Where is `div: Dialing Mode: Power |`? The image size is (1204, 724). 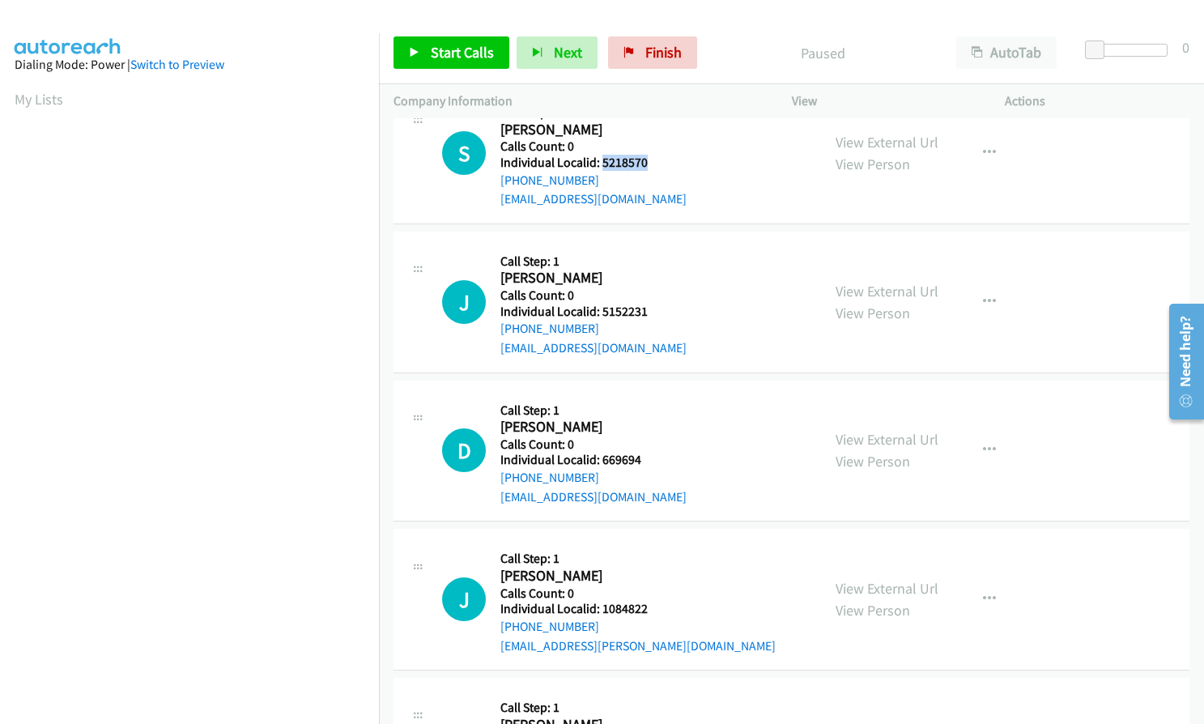 div: Dialing Mode: Power | is located at coordinates (189, 65).